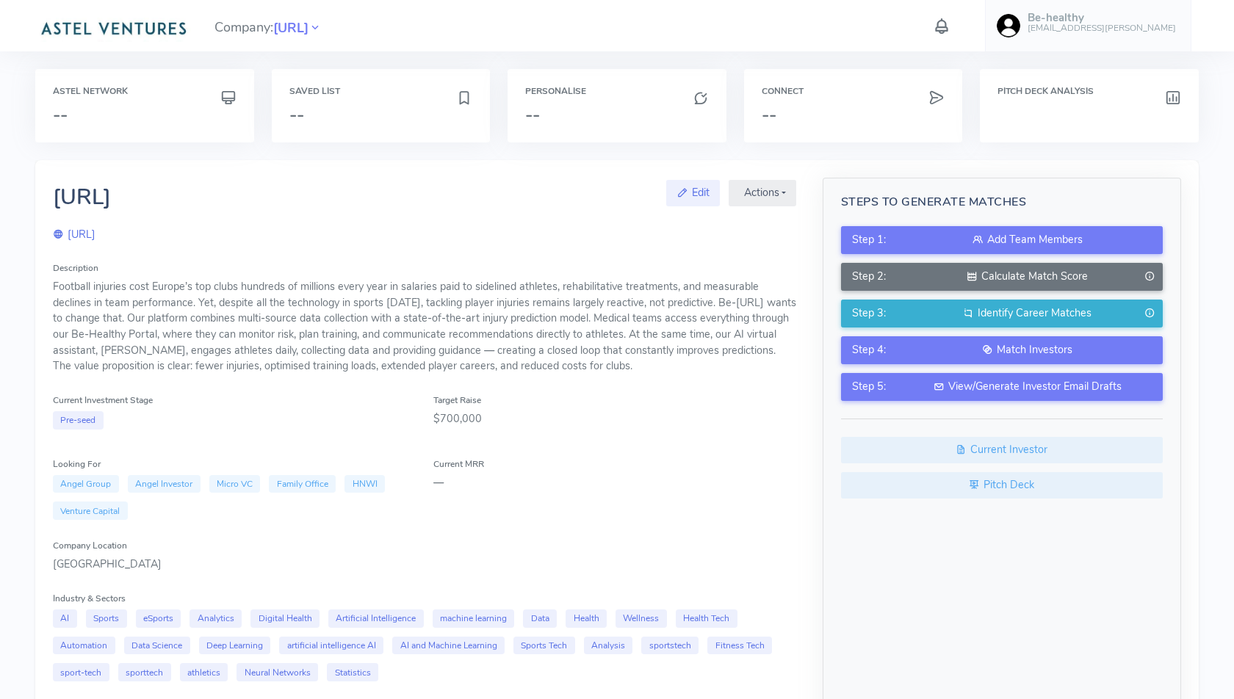 This screenshot has height=699, width=1234. I want to click on span: Step 5:, so click(869, 387).